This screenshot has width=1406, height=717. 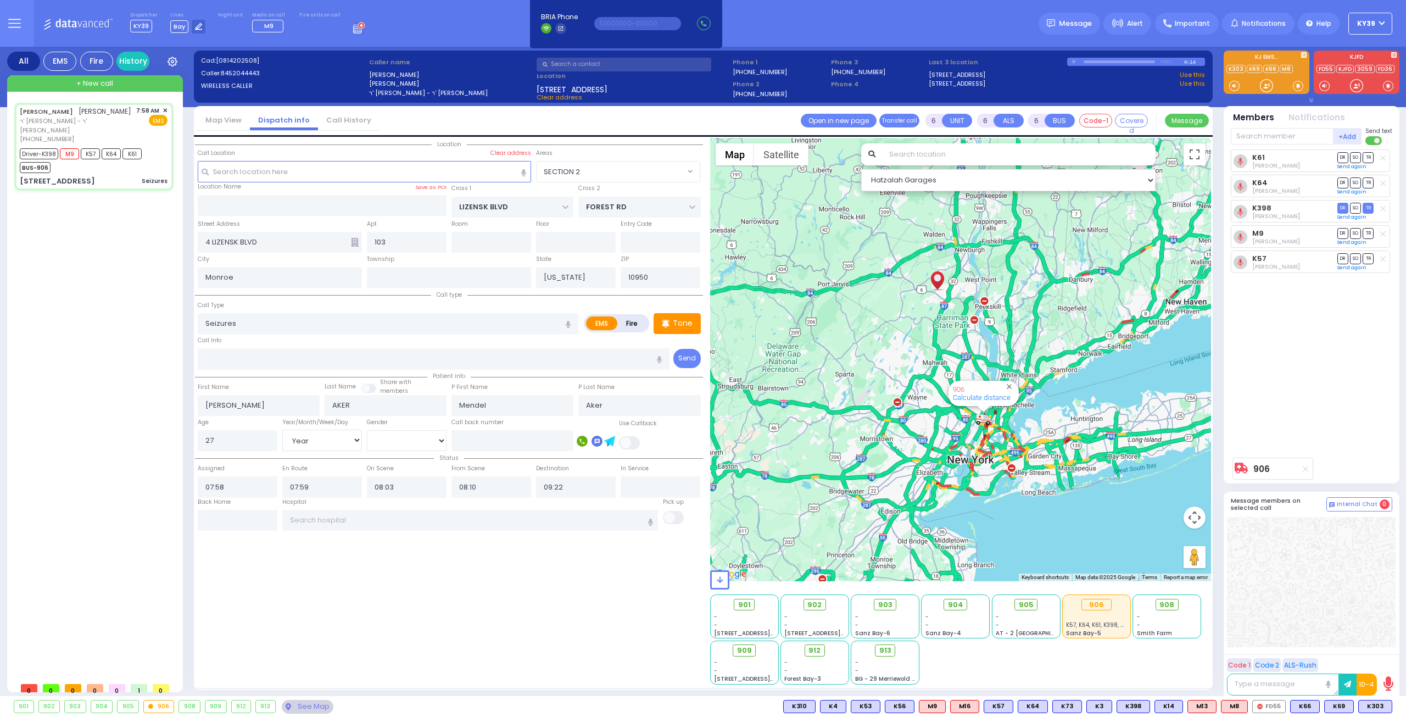 I want to click on span: Forest Bay-3, so click(x=802, y=678).